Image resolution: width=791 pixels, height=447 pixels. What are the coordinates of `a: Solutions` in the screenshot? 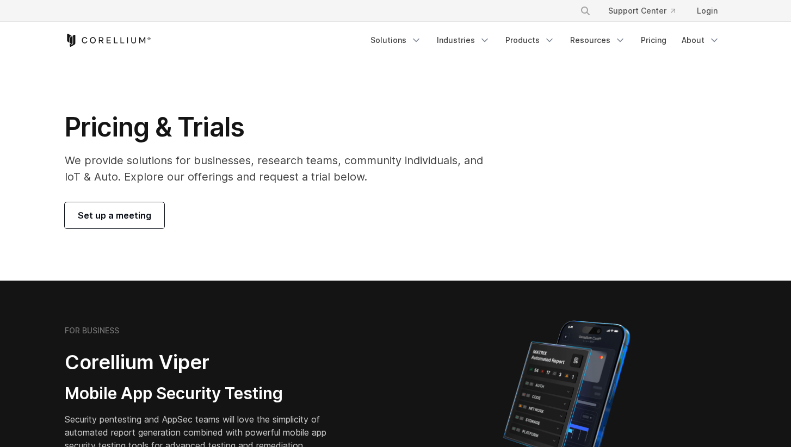 It's located at (396, 40).